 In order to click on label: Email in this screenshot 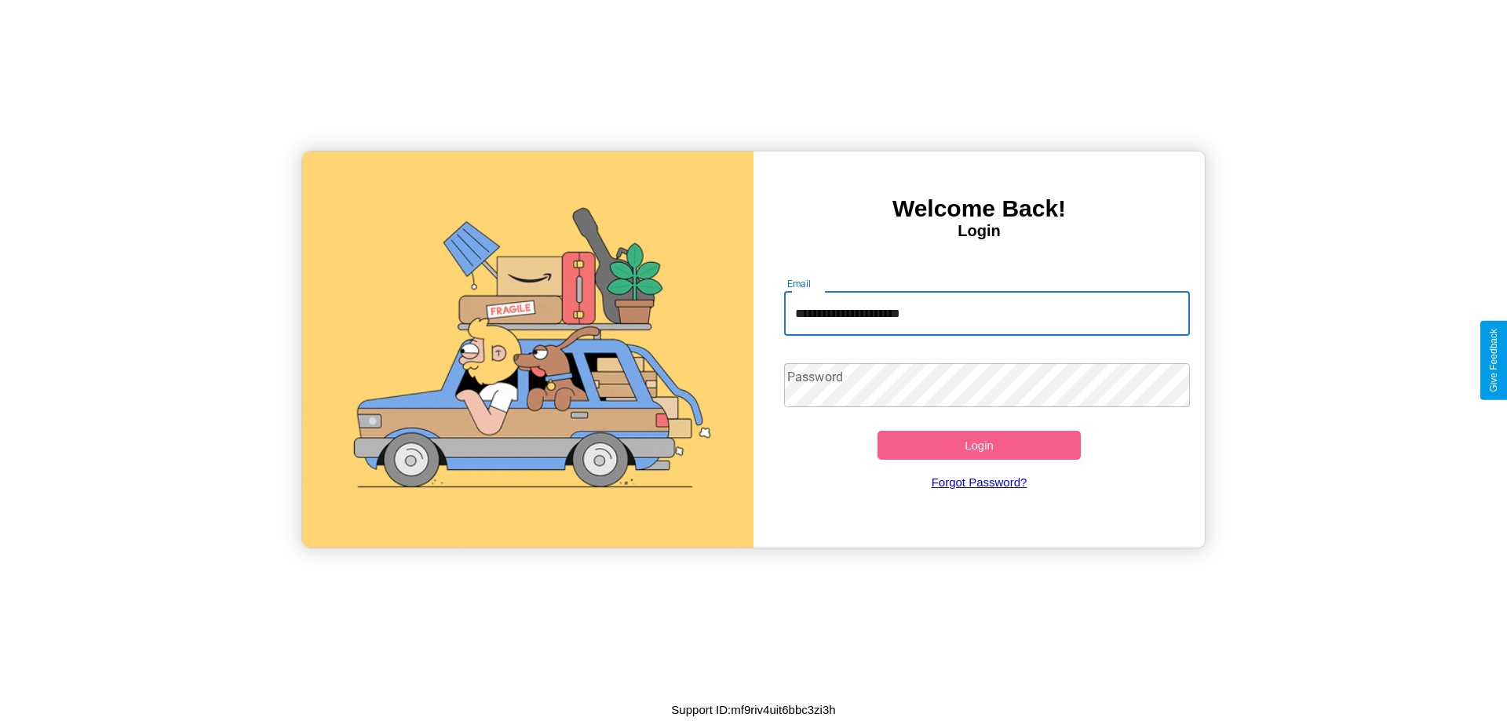, I will do `click(799, 283)`.